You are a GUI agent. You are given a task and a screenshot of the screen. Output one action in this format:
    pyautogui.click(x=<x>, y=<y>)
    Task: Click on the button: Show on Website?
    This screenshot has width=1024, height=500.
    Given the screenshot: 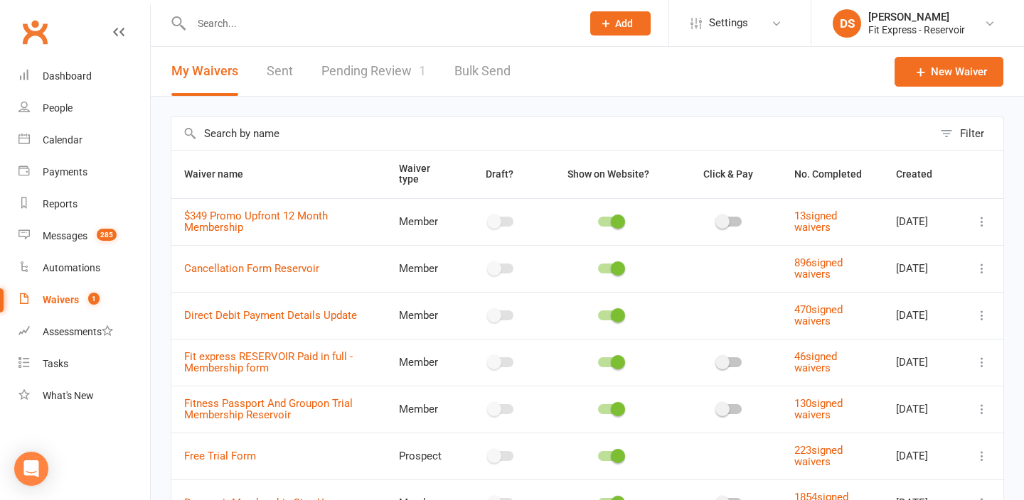 What is the action you would take?
    pyautogui.click(x=609, y=174)
    